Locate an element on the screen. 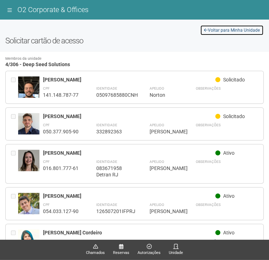  h2: Solicitar cartão de acesso is located at coordinates (135, 41).